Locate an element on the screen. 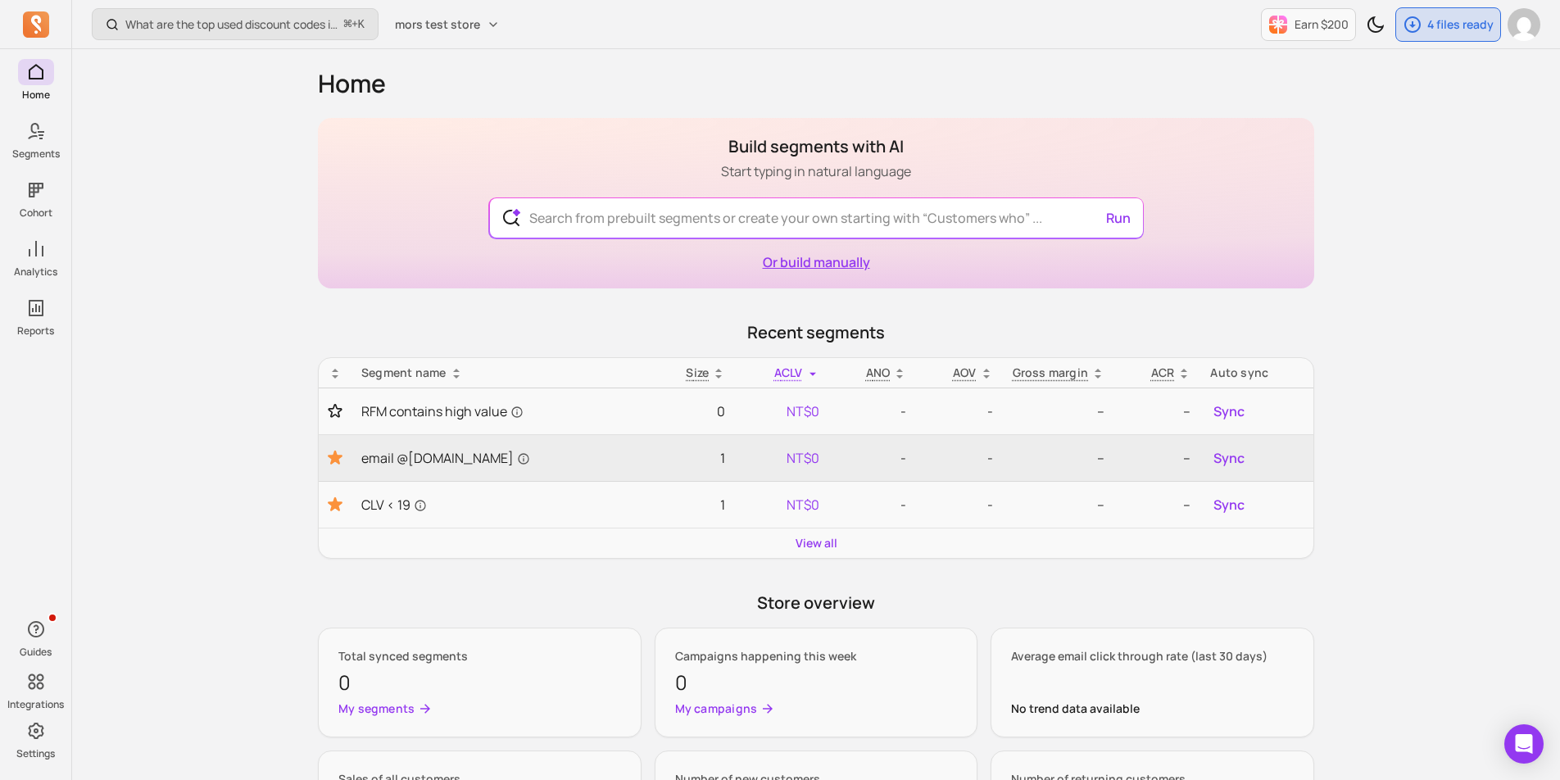 The width and height of the screenshot is (1560, 780). kbd: K is located at coordinates (361, 25).